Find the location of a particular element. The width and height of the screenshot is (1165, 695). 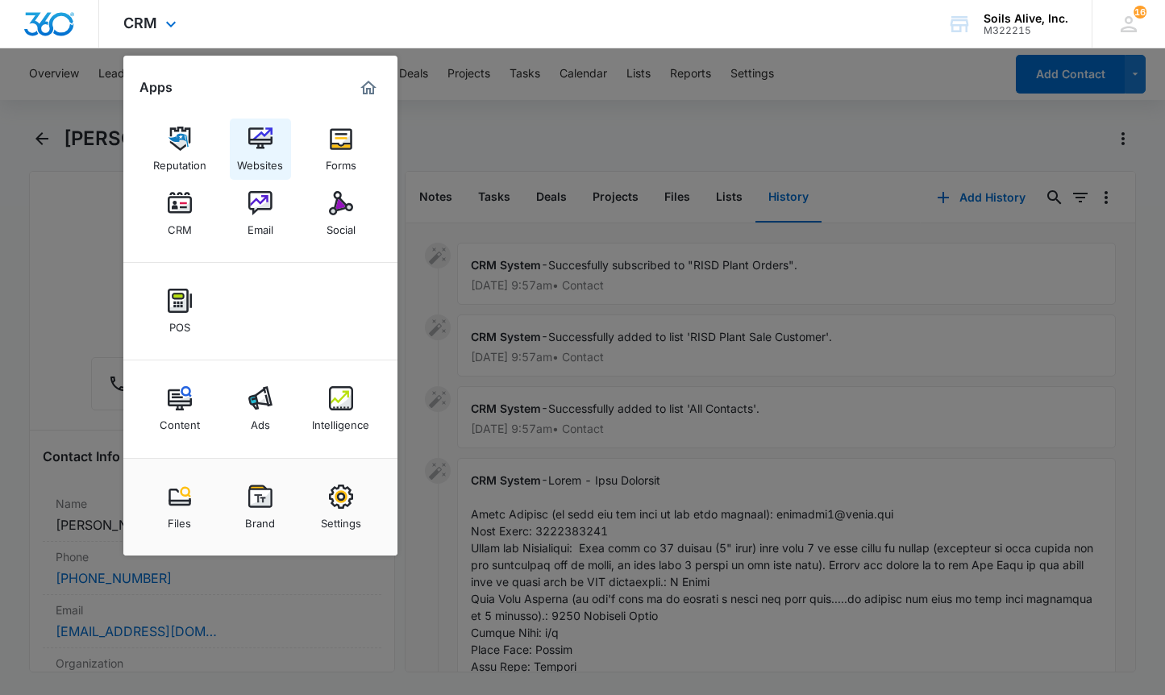

a: Marketing 360® Dashboard is located at coordinates (368, 88).